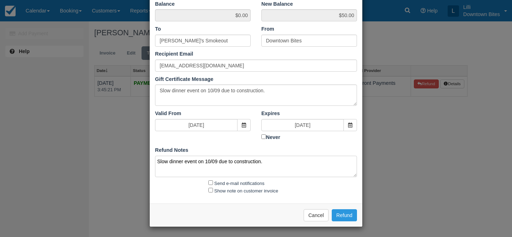 This screenshot has height=237, width=512. Describe the element at coordinates (309, 137) in the screenshot. I see `label: Never` at that location.